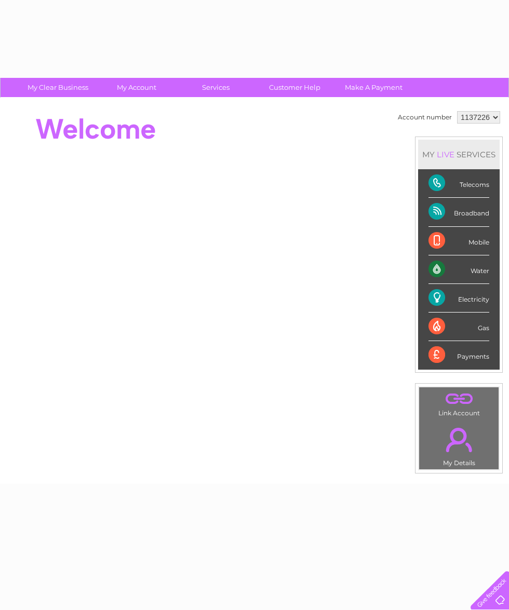  I want to click on div: LIVE, so click(445, 154).